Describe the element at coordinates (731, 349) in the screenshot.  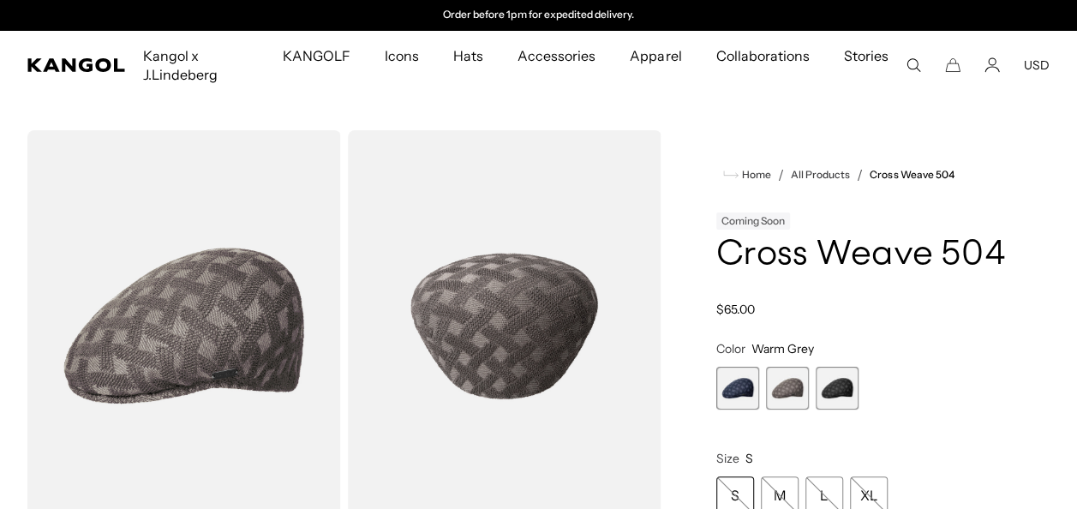
I see `span: Color` at that location.